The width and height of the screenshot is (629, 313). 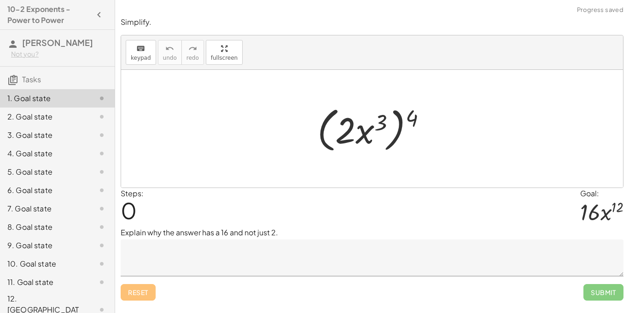 What do you see at coordinates (192, 49) in the screenshot?
I see `i: redo` at bounding box center [192, 49].